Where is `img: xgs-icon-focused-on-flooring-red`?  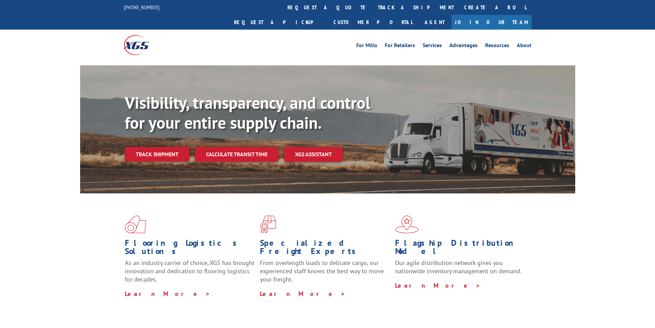
img: xgs-icon-focused-on-flooring-red is located at coordinates (268, 224).